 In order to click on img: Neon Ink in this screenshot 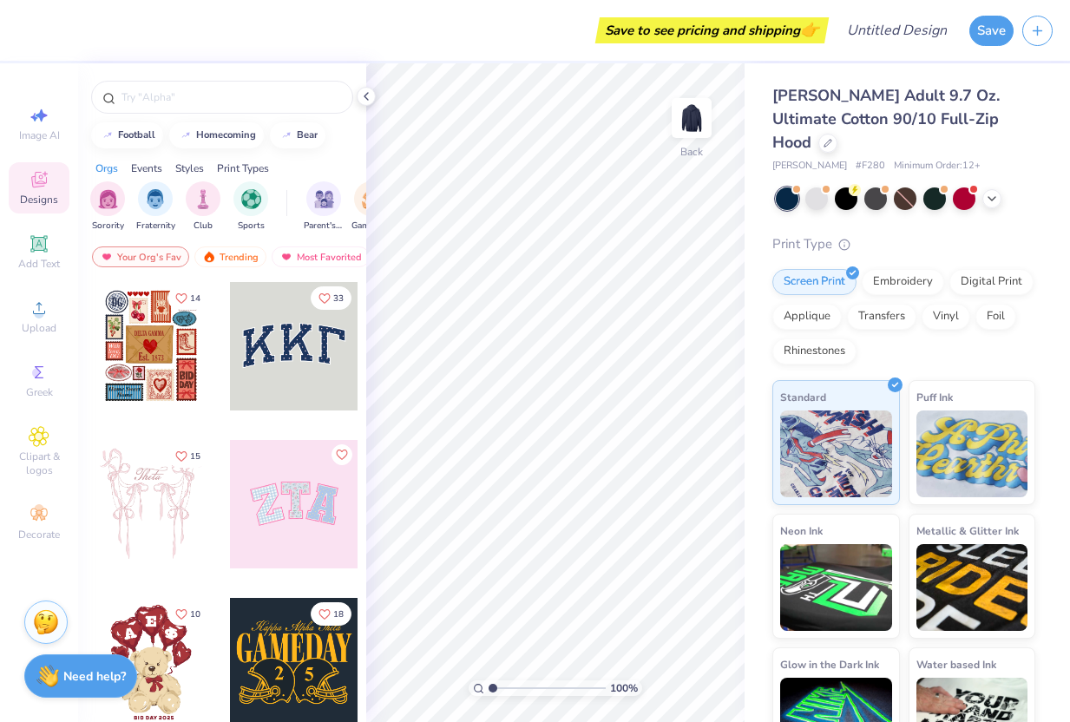, I will do `click(835, 587)`.